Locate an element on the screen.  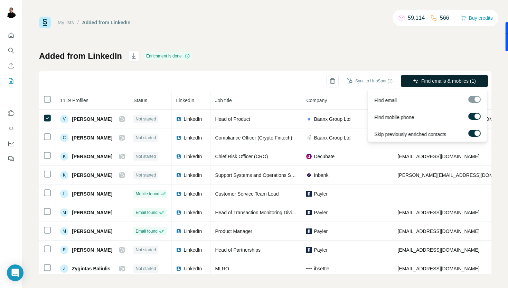
button: Sync to HubSpot (1) is located at coordinates (370, 81).